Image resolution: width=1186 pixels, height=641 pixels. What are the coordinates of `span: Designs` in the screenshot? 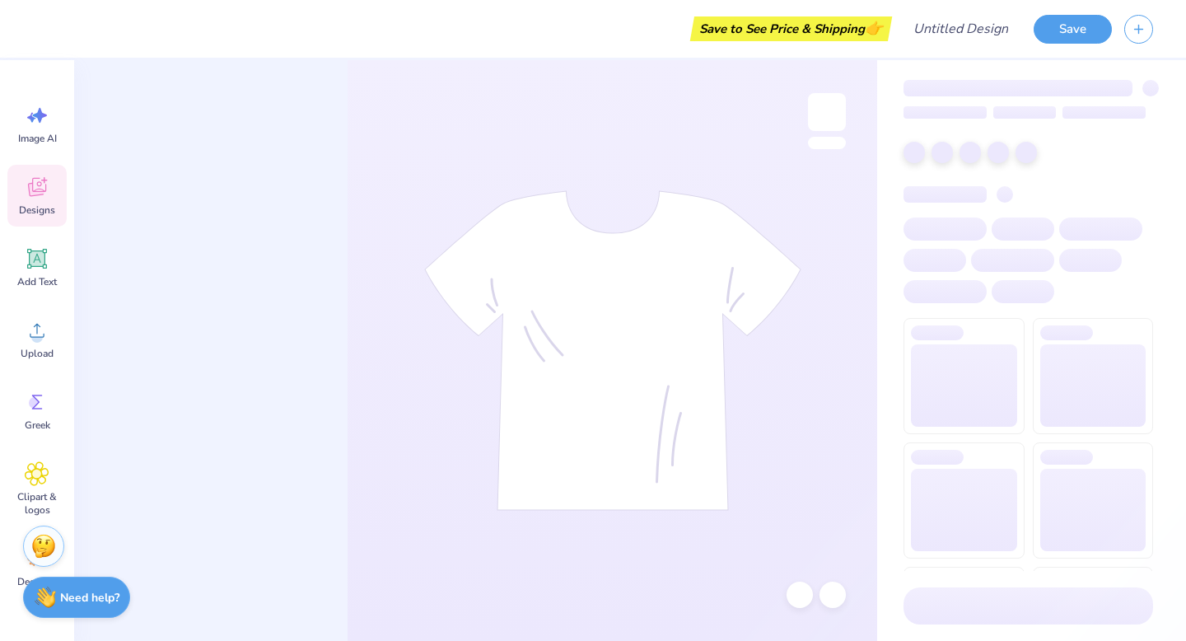 It's located at (37, 210).